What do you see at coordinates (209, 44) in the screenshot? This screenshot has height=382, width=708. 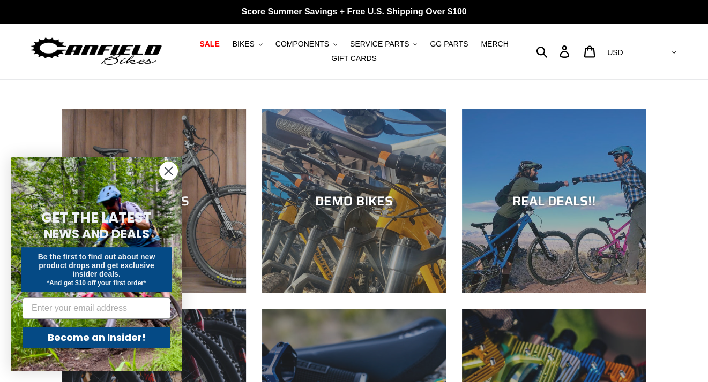 I see `span: SALE` at bounding box center [209, 44].